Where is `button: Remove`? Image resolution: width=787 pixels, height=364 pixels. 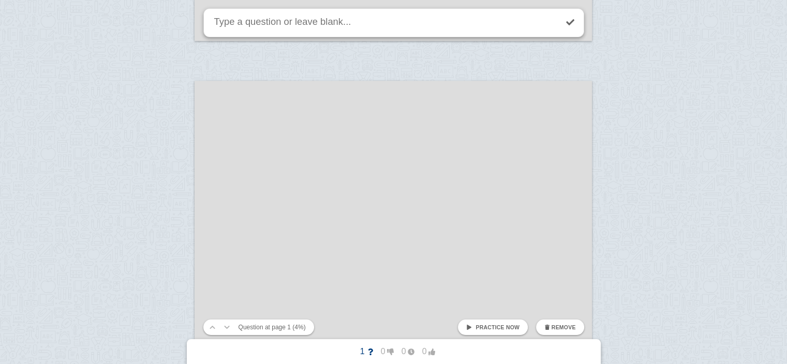
button: Remove is located at coordinates (560, 327).